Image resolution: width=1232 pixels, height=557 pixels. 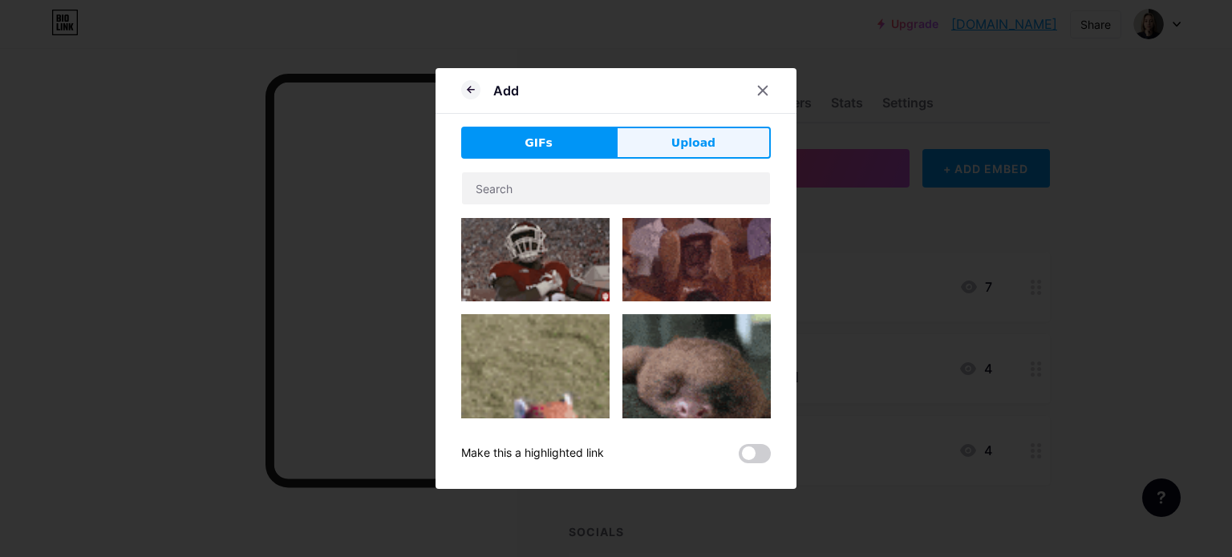 What do you see at coordinates (532, 454) in the screenshot?
I see `div: Make this a highlighted link` at bounding box center [532, 454].